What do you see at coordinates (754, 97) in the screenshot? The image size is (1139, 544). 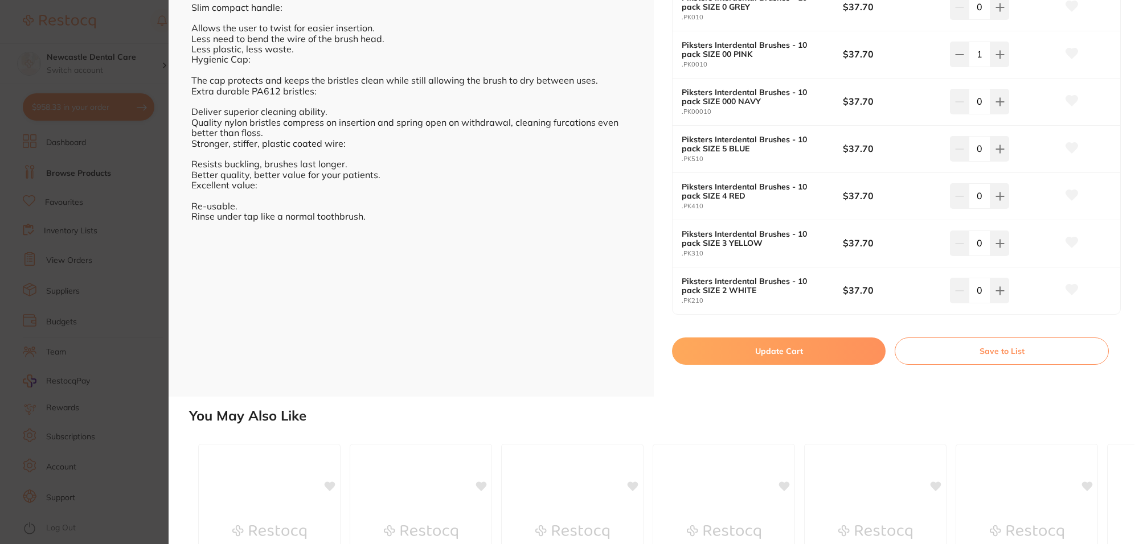 I see `b: Piksters Interdental Brushes - 10 pack SIZE 000 NAVY` at bounding box center [754, 97].